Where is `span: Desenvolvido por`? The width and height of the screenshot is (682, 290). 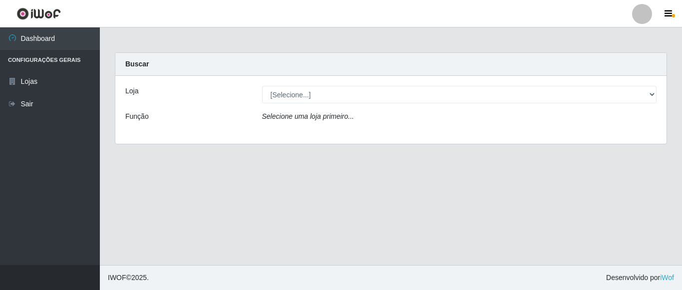 span: Desenvolvido por is located at coordinates (640, 277).